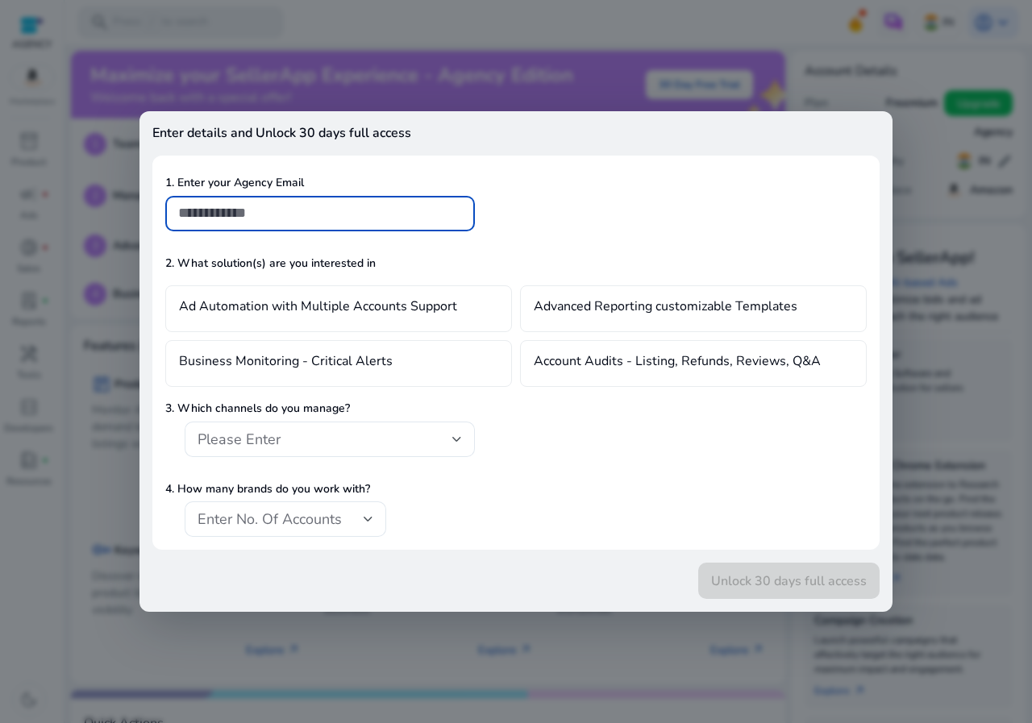 The height and width of the screenshot is (723, 1032). Describe the element at coordinates (269, 519) in the screenshot. I see `span: Enter No. Of Accounts` at that location.